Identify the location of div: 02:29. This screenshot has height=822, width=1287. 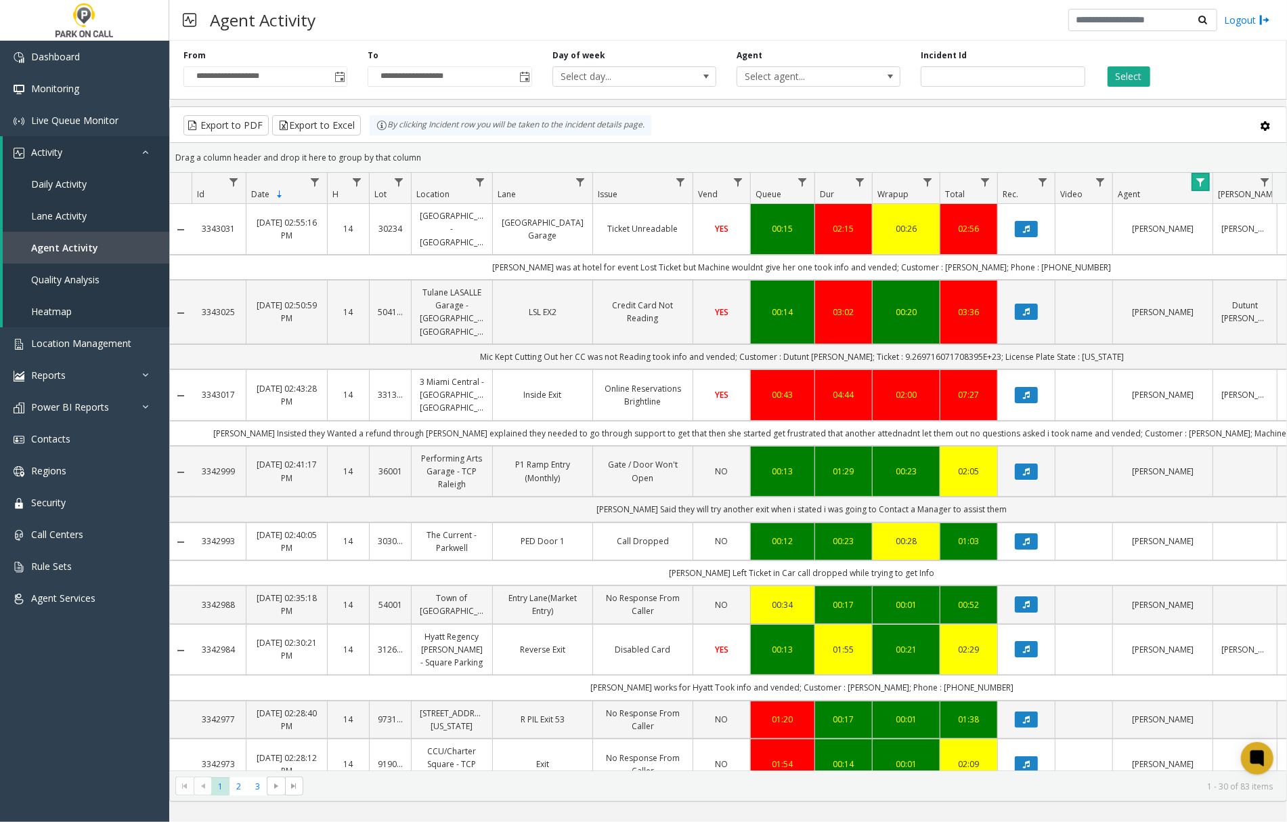
(969, 649).